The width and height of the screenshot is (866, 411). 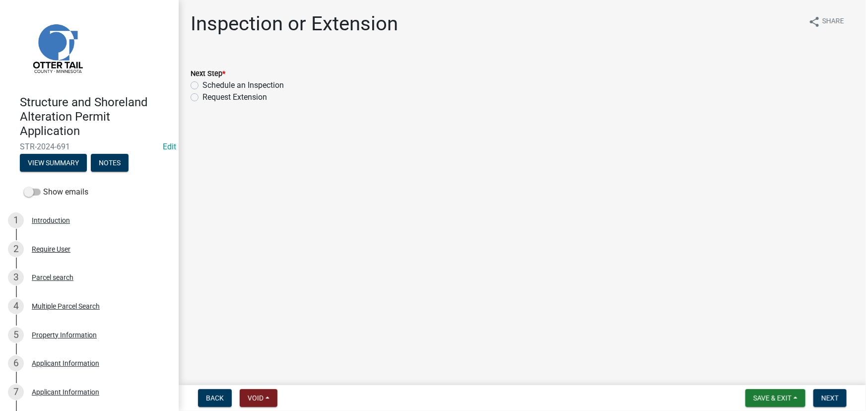 I want to click on label: Request Extension, so click(x=235, y=97).